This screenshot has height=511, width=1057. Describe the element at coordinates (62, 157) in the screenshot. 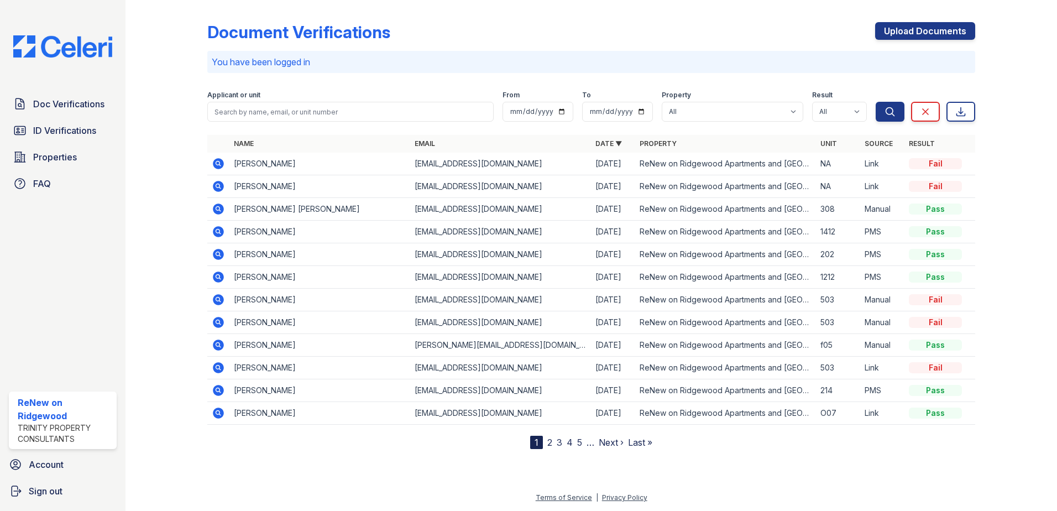

I see `a: Properties` at that location.